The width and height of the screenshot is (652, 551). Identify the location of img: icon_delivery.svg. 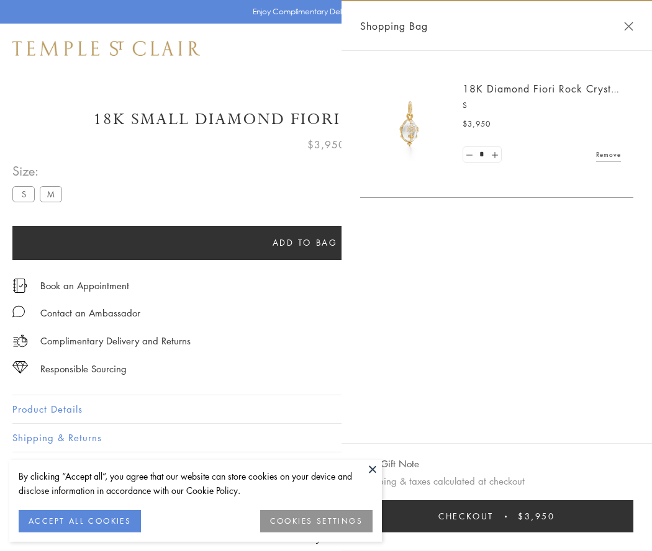
(20, 341).